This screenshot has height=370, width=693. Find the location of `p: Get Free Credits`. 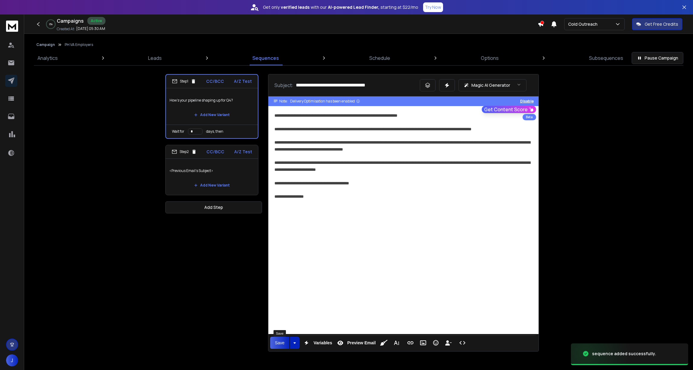

p: Get Free Credits is located at coordinates (661, 24).